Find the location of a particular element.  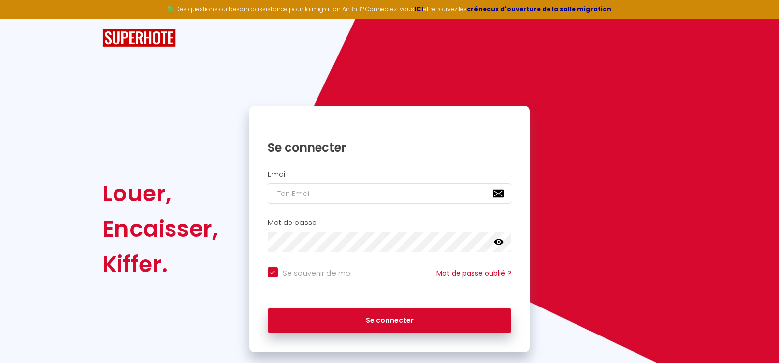

h2: Email is located at coordinates (390, 175).